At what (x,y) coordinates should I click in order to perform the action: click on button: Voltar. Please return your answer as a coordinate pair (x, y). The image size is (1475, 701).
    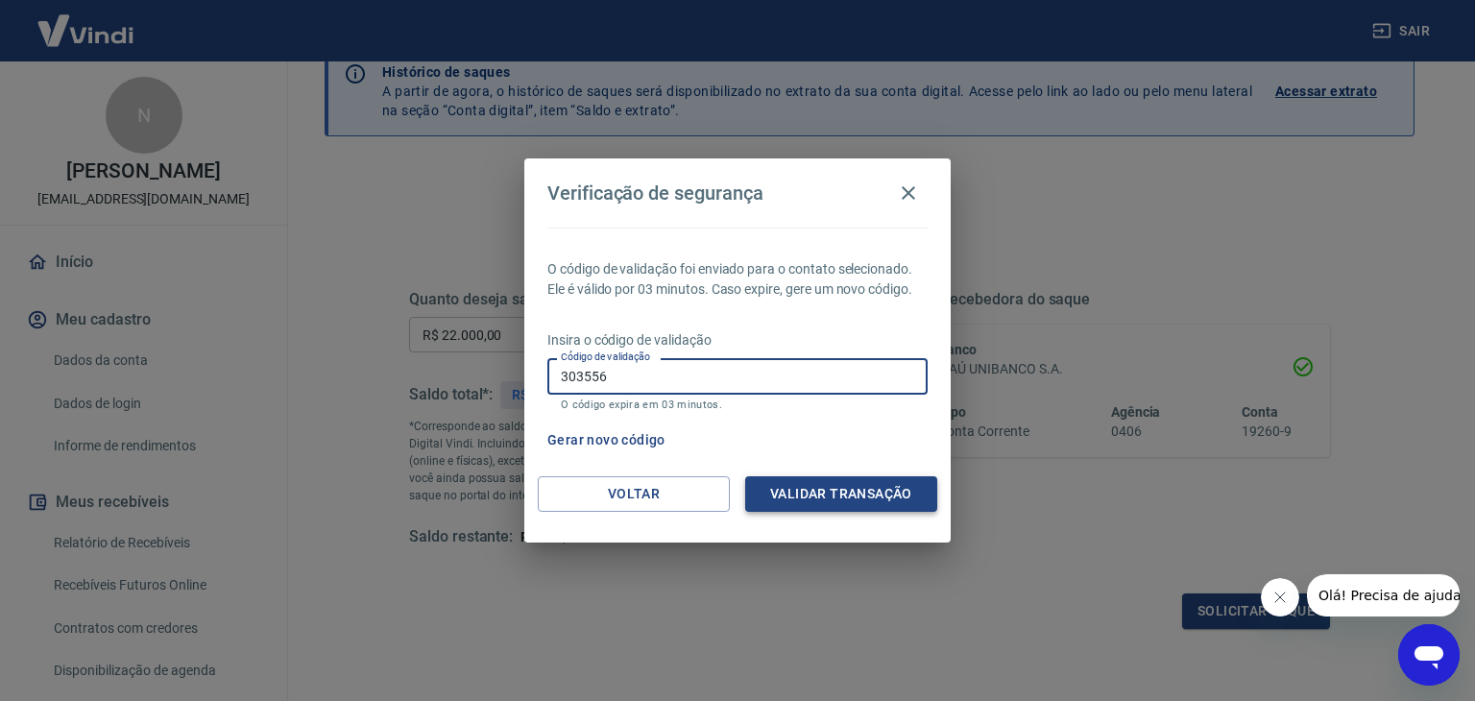
    Looking at the image, I should click on (634, 494).